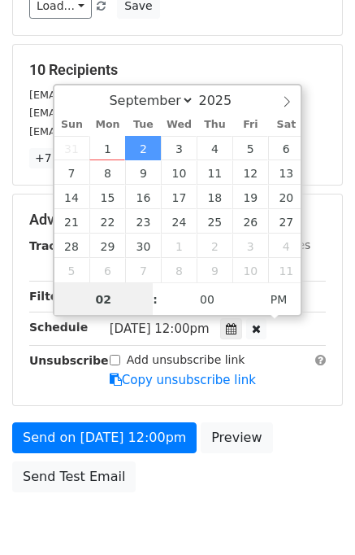 The image size is (355, 555). Describe the element at coordinates (250, 270) in the screenshot. I see `span: October 10, 2025` at that location.